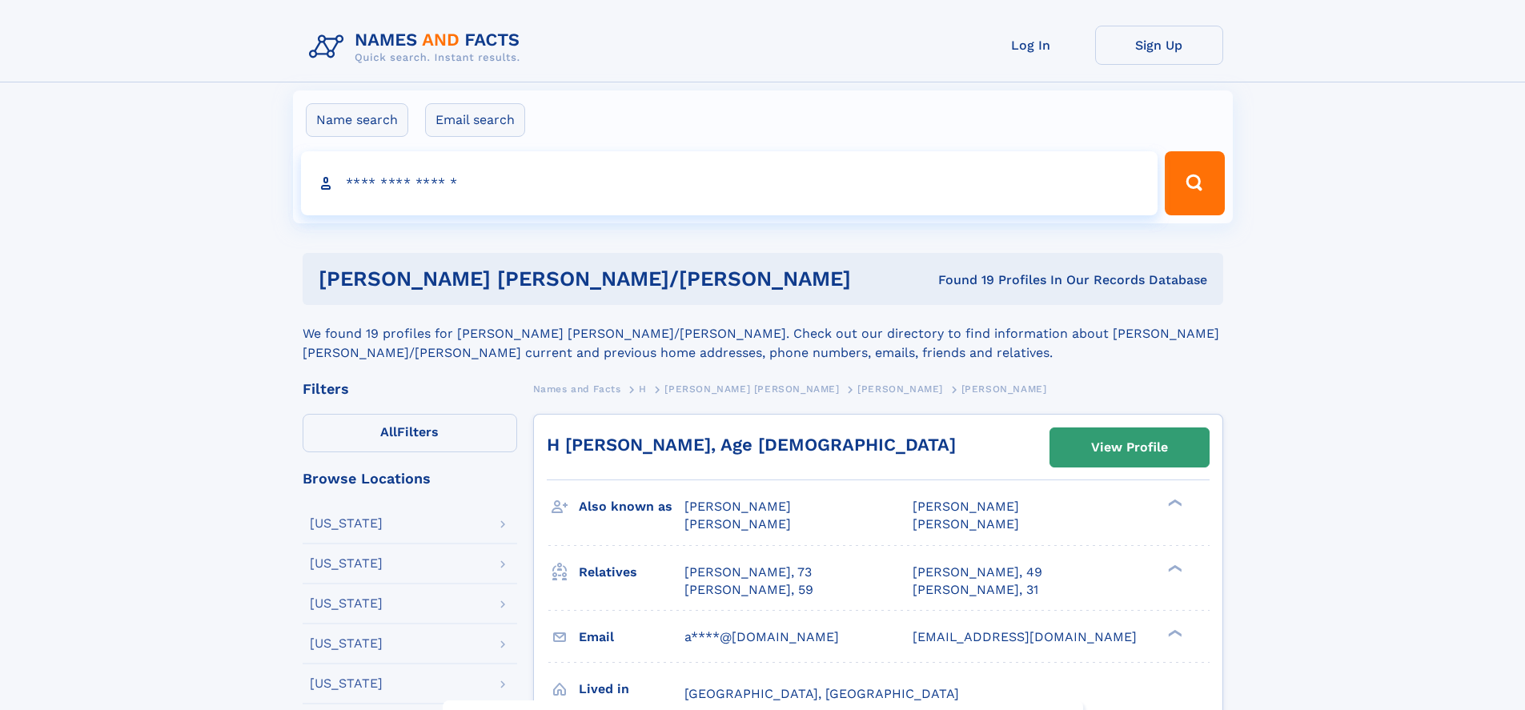 The height and width of the screenshot is (710, 1525). What do you see at coordinates (1050, 280) in the screenshot?
I see `div: Found 19 Profiles In Our Records Database` at bounding box center [1050, 280].